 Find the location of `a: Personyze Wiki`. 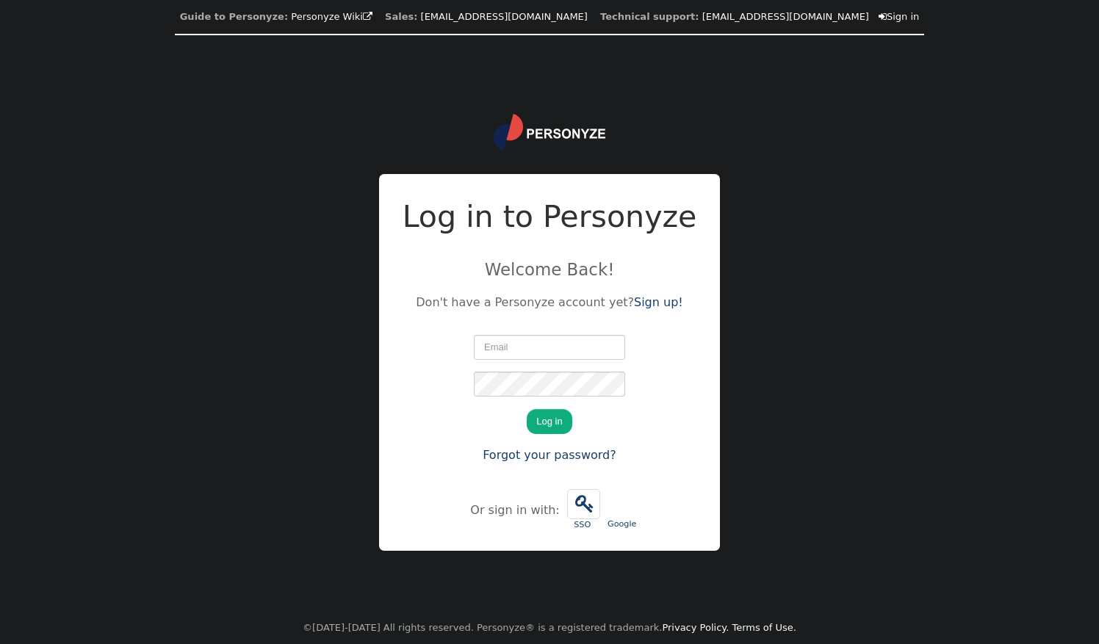

a: Personyze Wiki is located at coordinates (331, 16).